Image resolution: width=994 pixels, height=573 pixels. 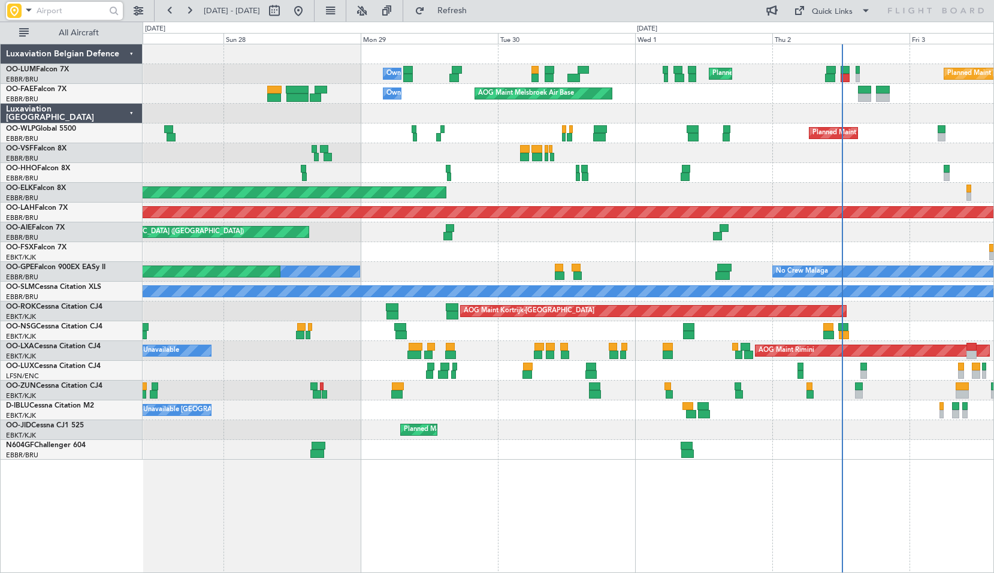 I want to click on div: Tue 30, so click(x=566, y=38).